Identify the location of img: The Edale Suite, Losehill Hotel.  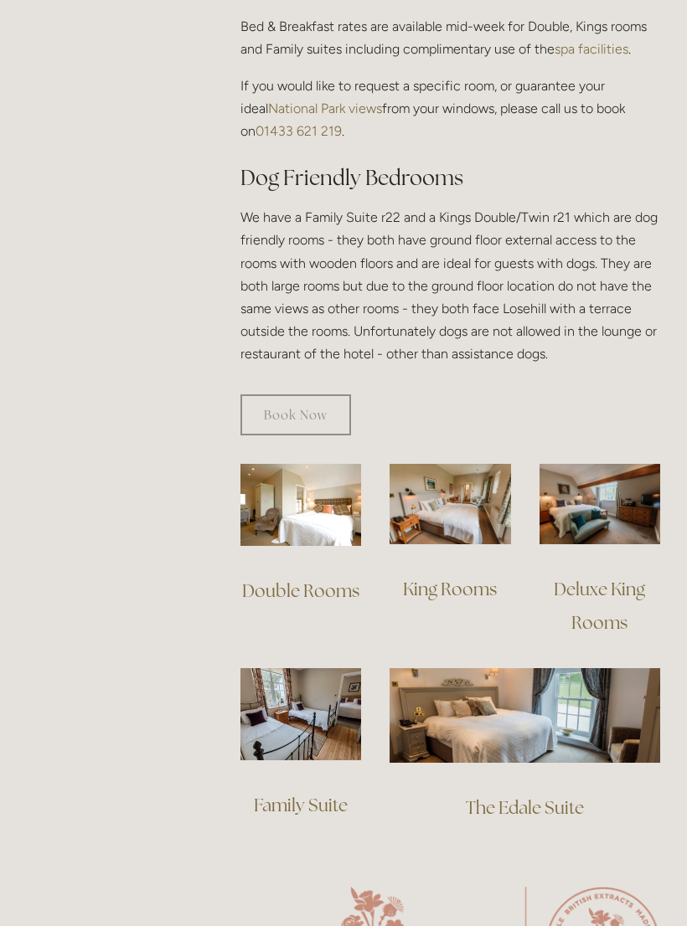
(524, 715).